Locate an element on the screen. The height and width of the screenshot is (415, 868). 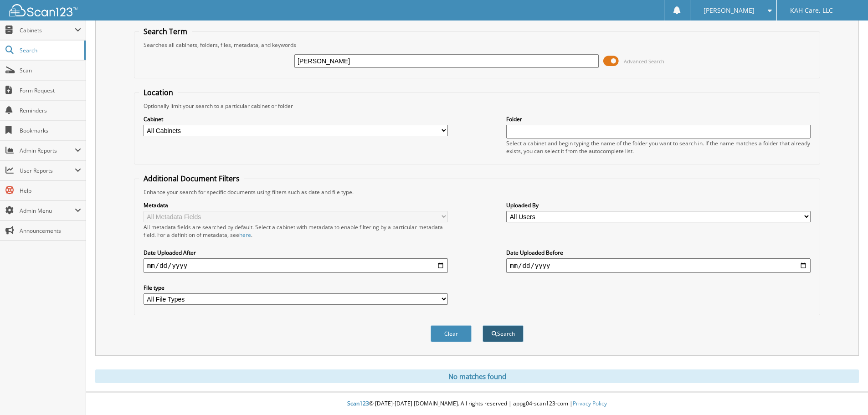
div: Enhance your search for specific documents using filters such as date and file type. is located at coordinates (477, 192).